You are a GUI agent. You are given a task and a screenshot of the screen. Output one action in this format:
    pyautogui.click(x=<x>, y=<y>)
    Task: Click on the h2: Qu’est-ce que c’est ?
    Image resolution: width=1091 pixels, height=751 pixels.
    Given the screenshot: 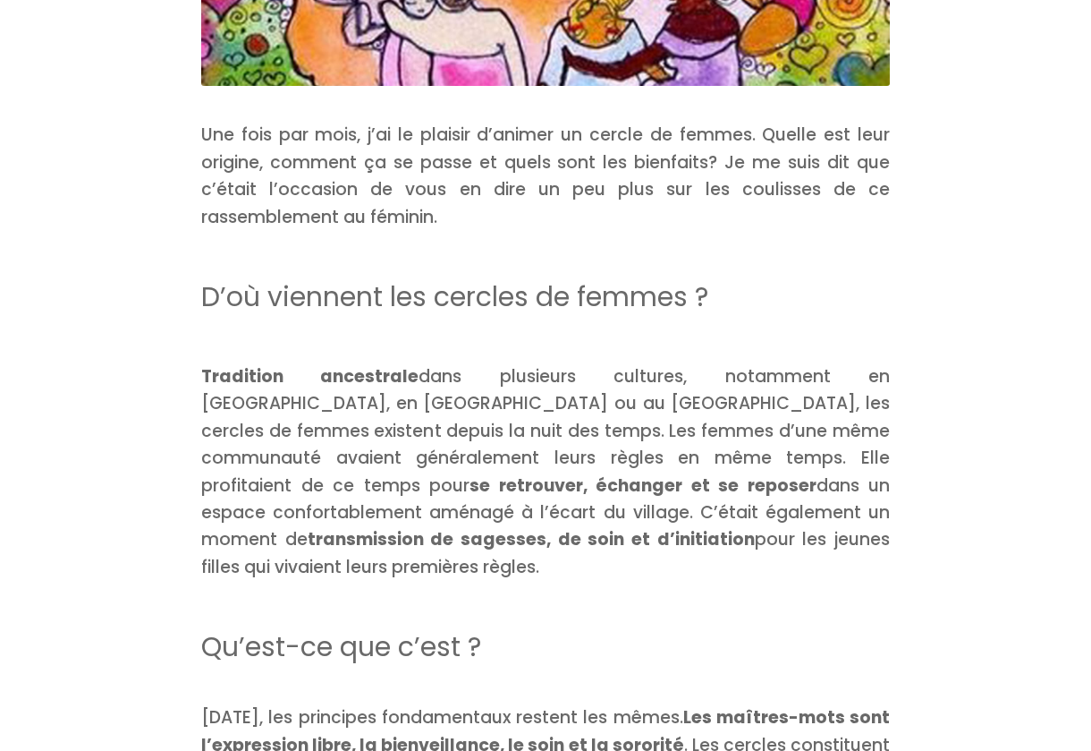 What is the action you would take?
    pyautogui.click(x=546, y=647)
    